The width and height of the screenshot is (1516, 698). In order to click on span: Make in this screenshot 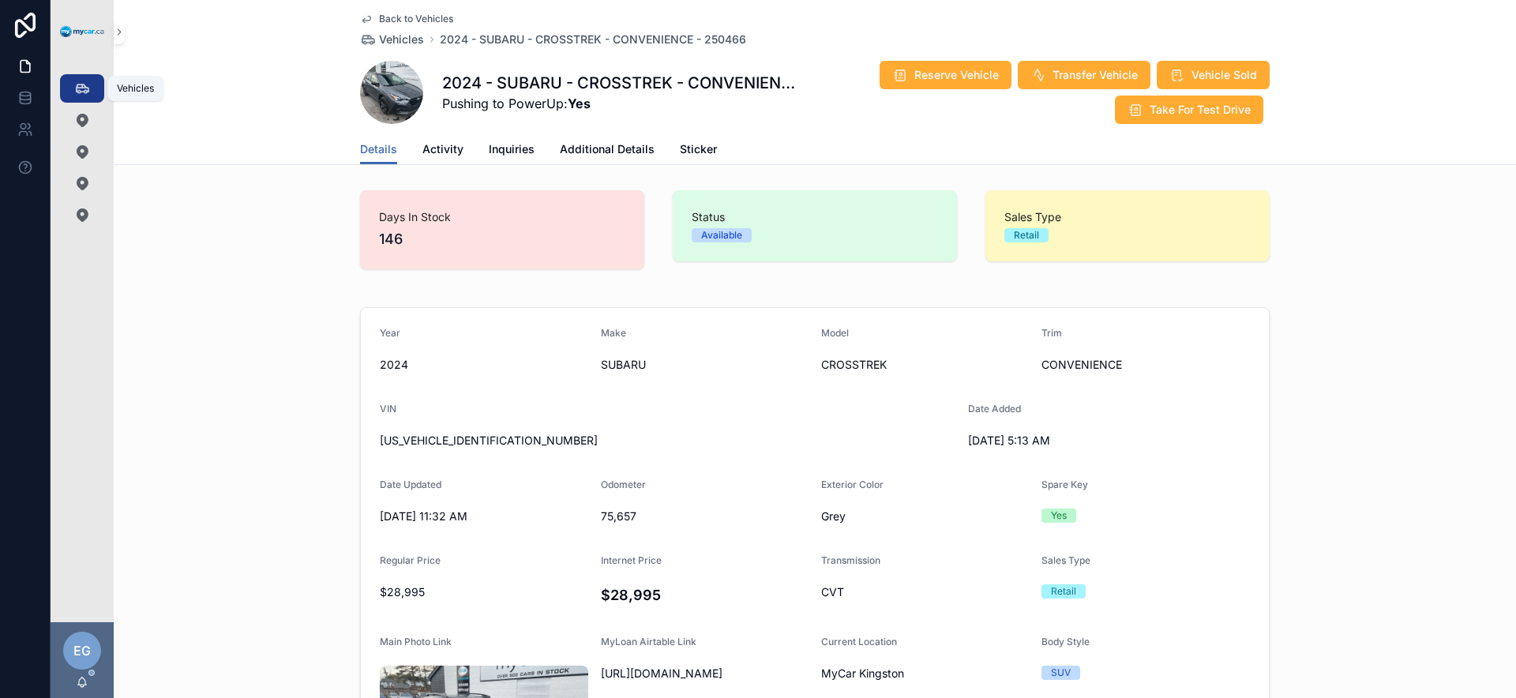, I will do `click(614, 333)`.